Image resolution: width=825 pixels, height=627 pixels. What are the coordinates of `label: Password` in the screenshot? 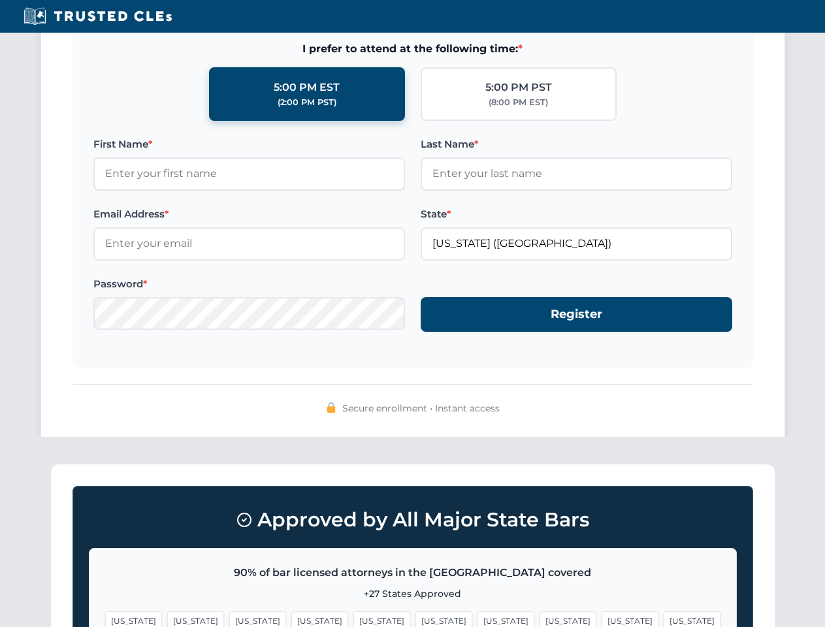 It's located at (249, 284).